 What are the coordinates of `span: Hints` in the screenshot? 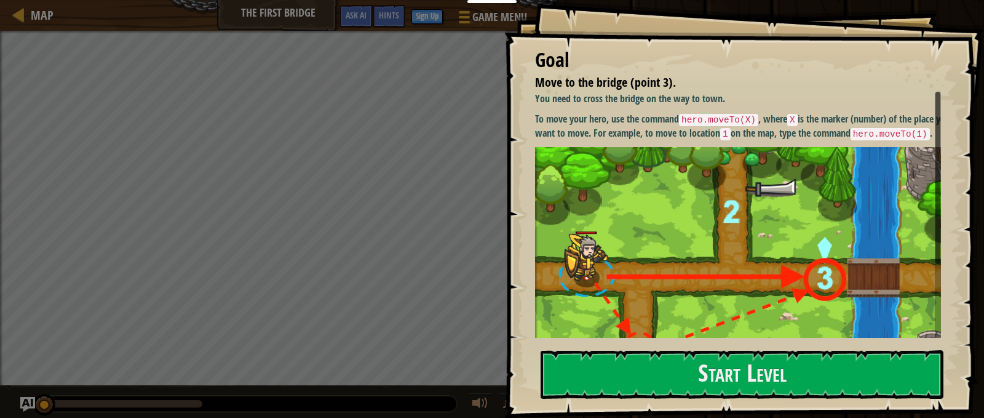 It's located at (389, 15).